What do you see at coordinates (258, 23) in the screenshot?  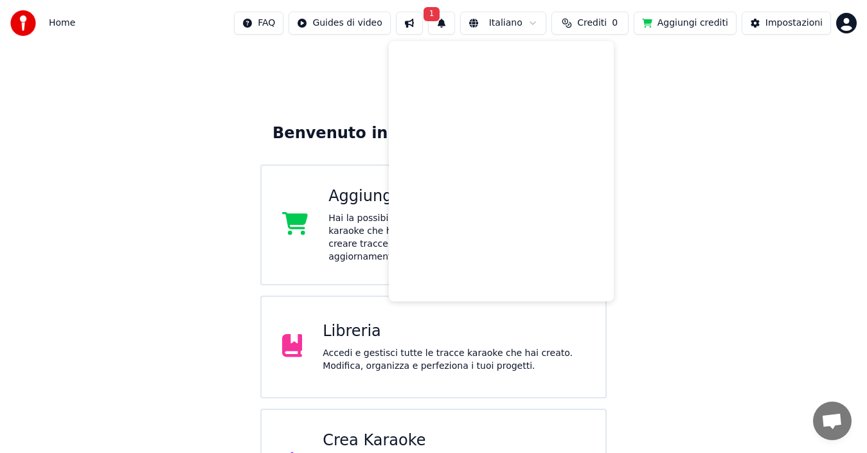 I see `button: FAQ` at bounding box center [258, 23].